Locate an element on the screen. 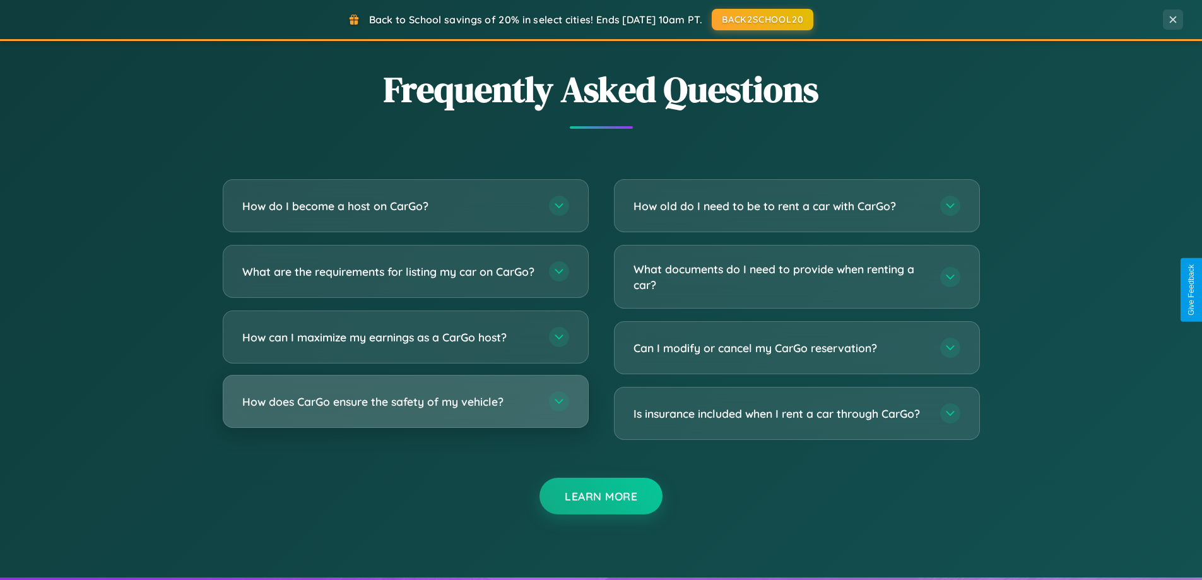 The width and height of the screenshot is (1202, 580). h3: How do I become a host on CarGo? is located at coordinates (389, 206).